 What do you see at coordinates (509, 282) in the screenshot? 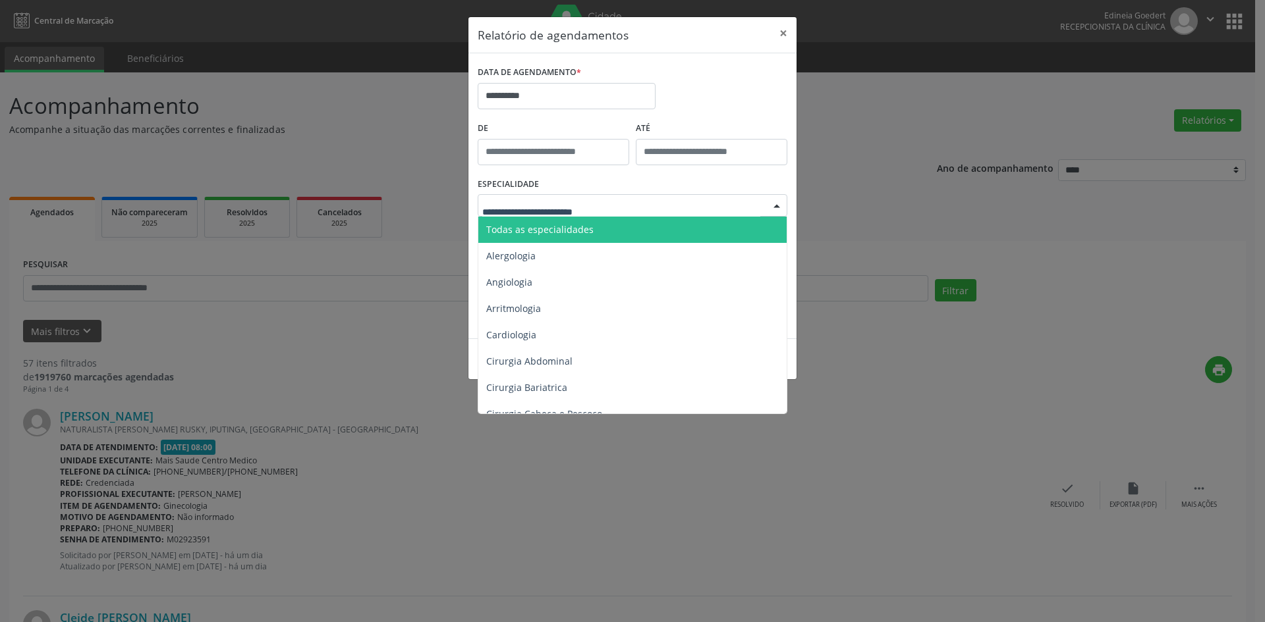
I see `span: Angiologia` at bounding box center [509, 282].